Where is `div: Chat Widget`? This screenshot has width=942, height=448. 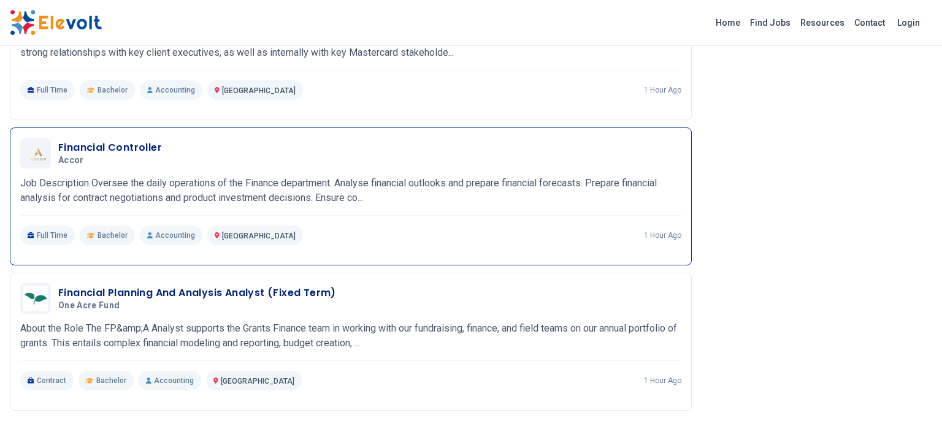
div: Chat Widget is located at coordinates (911, 419).